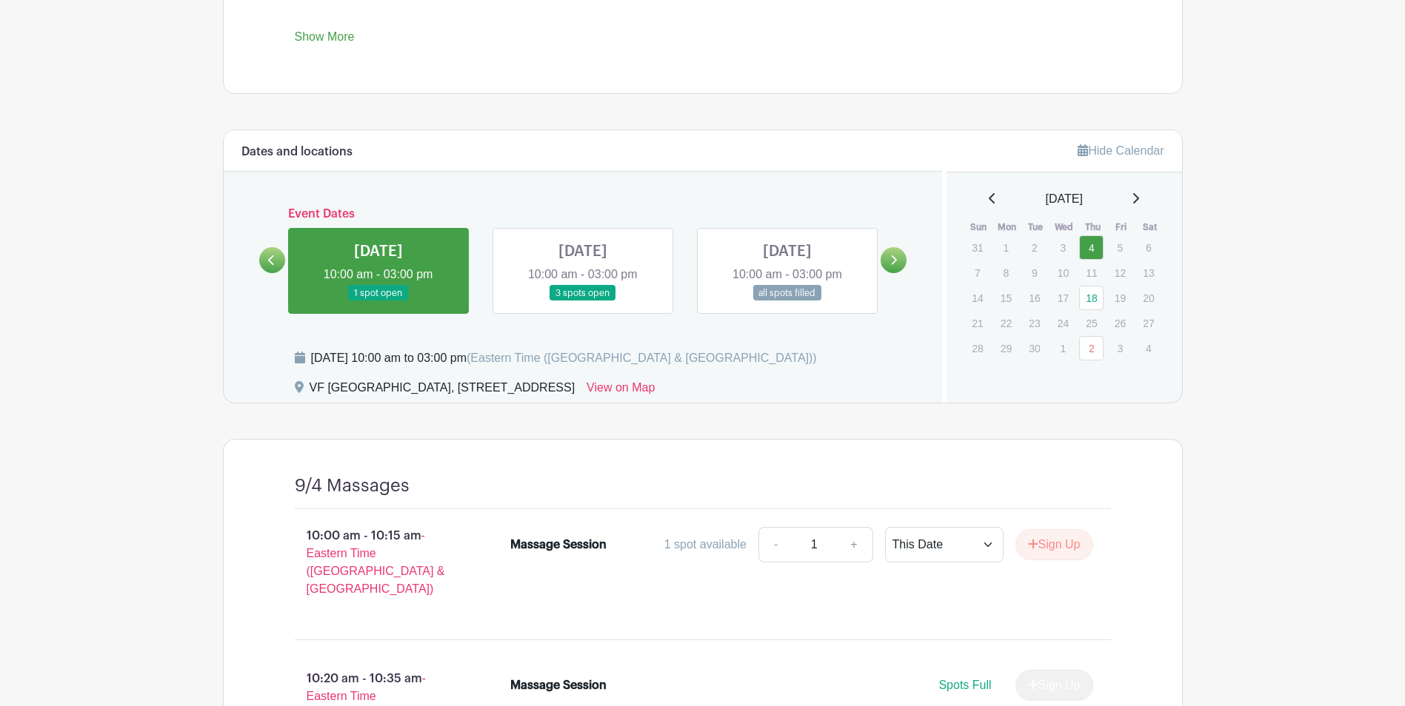 The height and width of the screenshot is (706, 1405). Describe the element at coordinates (977, 273) in the screenshot. I see `p: 7` at that location.